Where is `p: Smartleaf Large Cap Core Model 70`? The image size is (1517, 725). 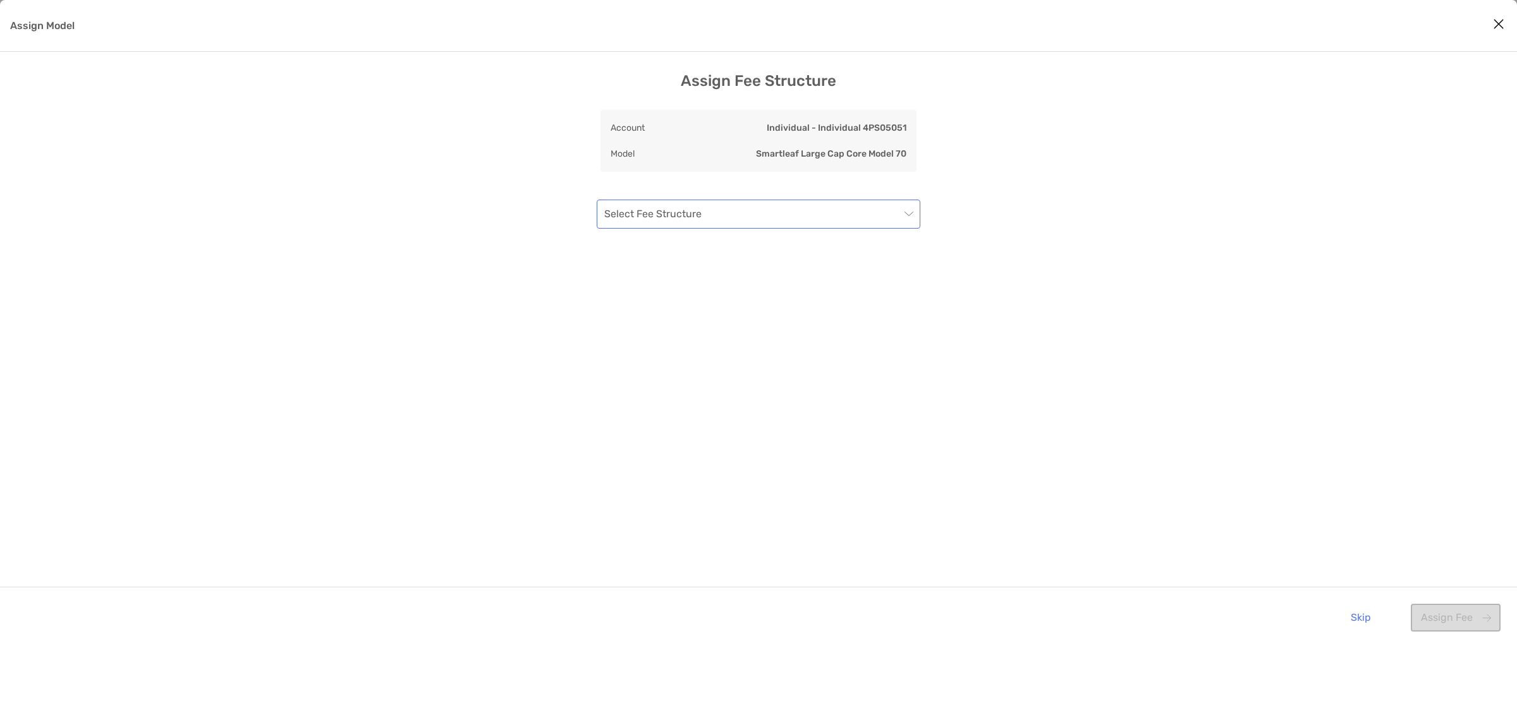 p: Smartleaf Large Cap Core Model 70 is located at coordinates (831, 154).